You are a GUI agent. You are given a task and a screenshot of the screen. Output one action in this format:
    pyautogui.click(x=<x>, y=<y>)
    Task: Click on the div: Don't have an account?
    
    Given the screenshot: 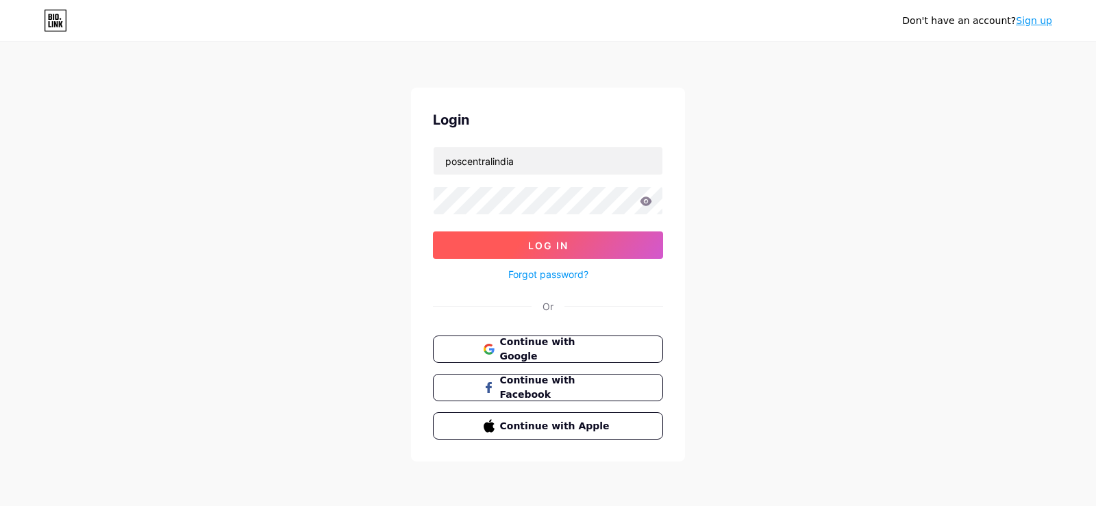 What is the action you would take?
    pyautogui.click(x=977, y=21)
    